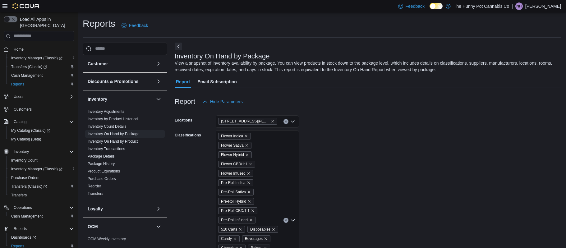 This screenshot has height=248, width=566. What do you see at coordinates (41, 131) in the screenshot?
I see `a: My Catalog (Classic)` at bounding box center [41, 131].